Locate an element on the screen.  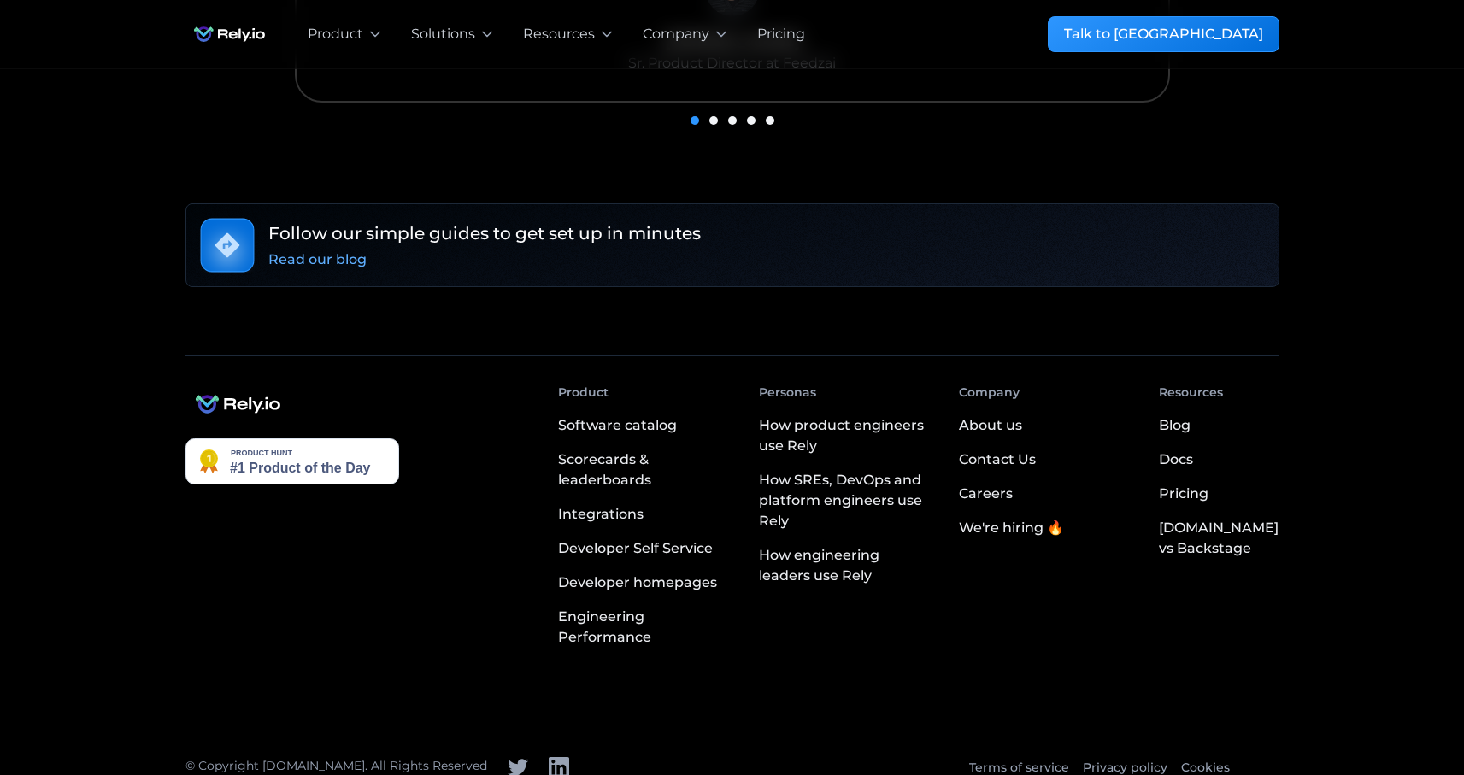
div: Blog is located at coordinates (1174, 425).